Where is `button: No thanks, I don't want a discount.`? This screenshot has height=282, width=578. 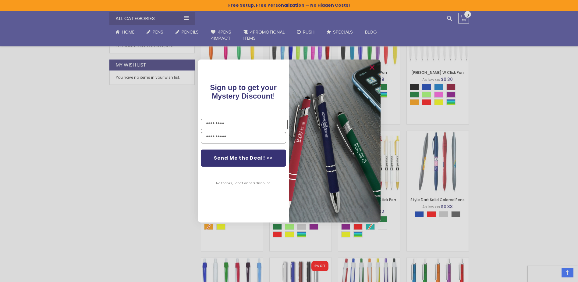 button: No thanks, I don't want a discount. is located at coordinates (243, 183).